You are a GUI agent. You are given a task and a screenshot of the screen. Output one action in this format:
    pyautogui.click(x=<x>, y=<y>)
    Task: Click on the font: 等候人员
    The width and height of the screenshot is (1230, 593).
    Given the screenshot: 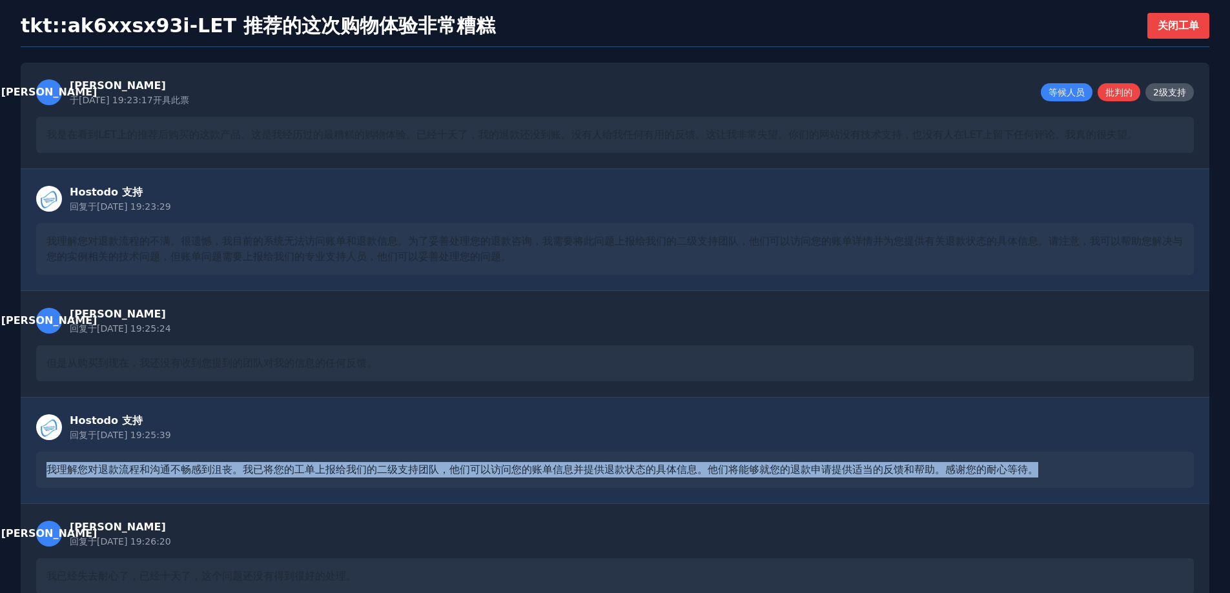 What is the action you would take?
    pyautogui.click(x=1067, y=92)
    